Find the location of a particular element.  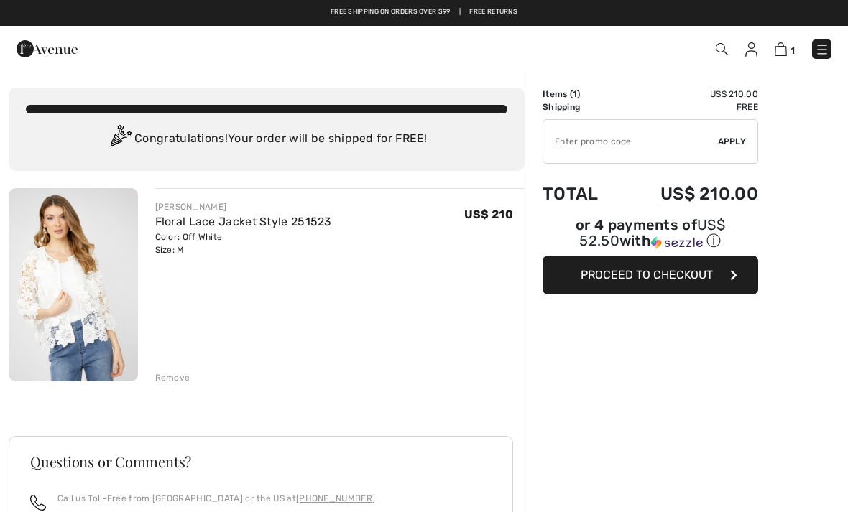

span: US$ 210 is located at coordinates (488, 214).